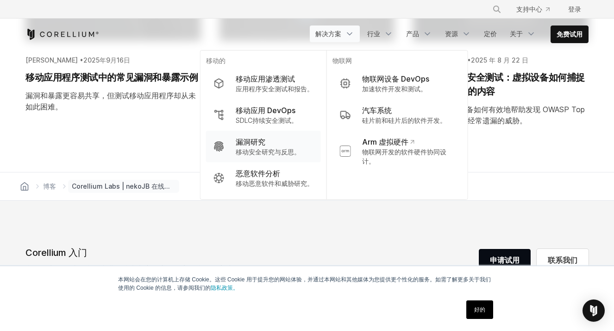 Image resolution: width=614 pixels, height=331 pixels. What do you see at coordinates (397, 151) in the screenshot?
I see `a: Arm 虚拟硬件 物联网开发的软件硬件协同设计。` at bounding box center [397, 151].